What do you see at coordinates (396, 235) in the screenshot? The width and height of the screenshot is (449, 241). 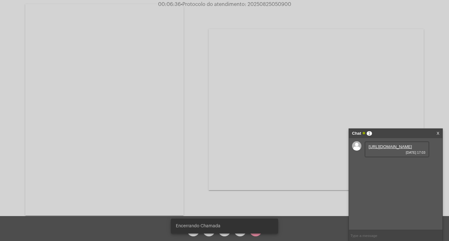 I see `input: Type a message` at bounding box center [396, 235].